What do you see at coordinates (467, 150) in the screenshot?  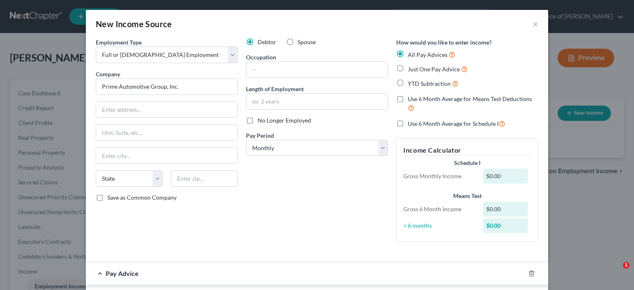 I see `h5: Income Calculator` at bounding box center [467, 150].